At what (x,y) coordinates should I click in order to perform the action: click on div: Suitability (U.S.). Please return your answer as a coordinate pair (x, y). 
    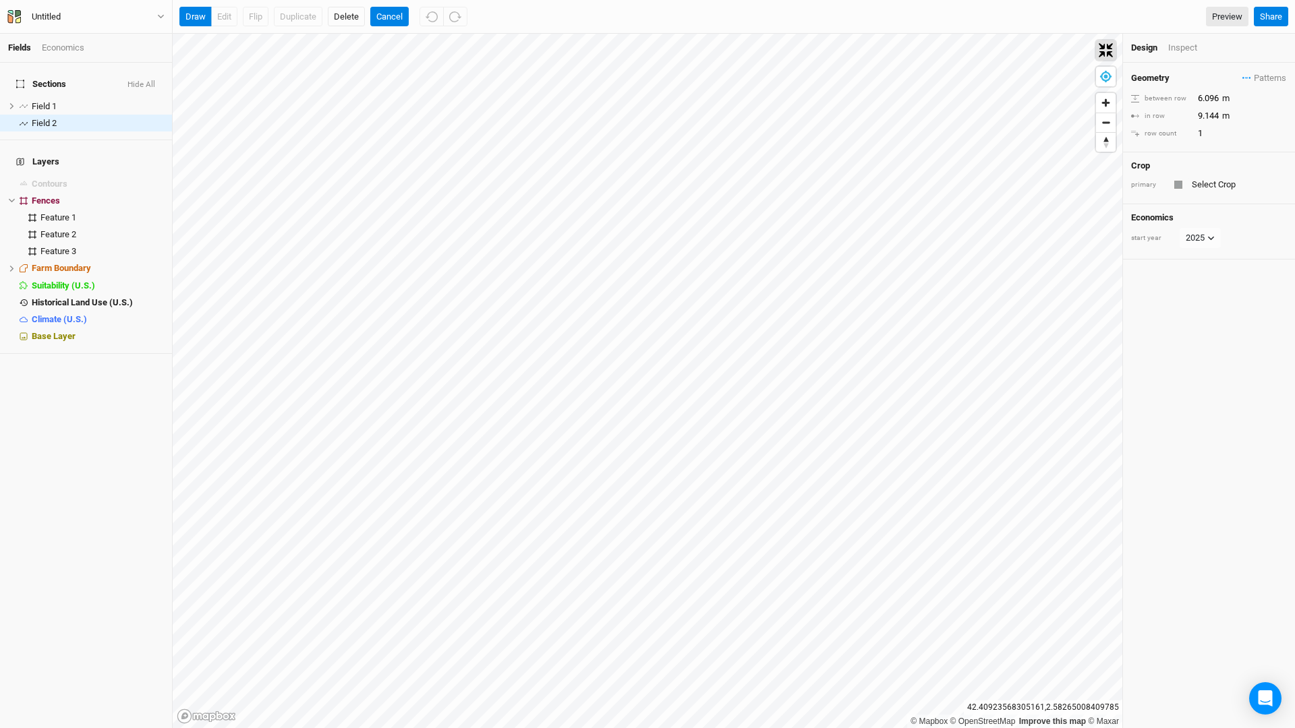
    Looking at the image, I should click on (98, 286).